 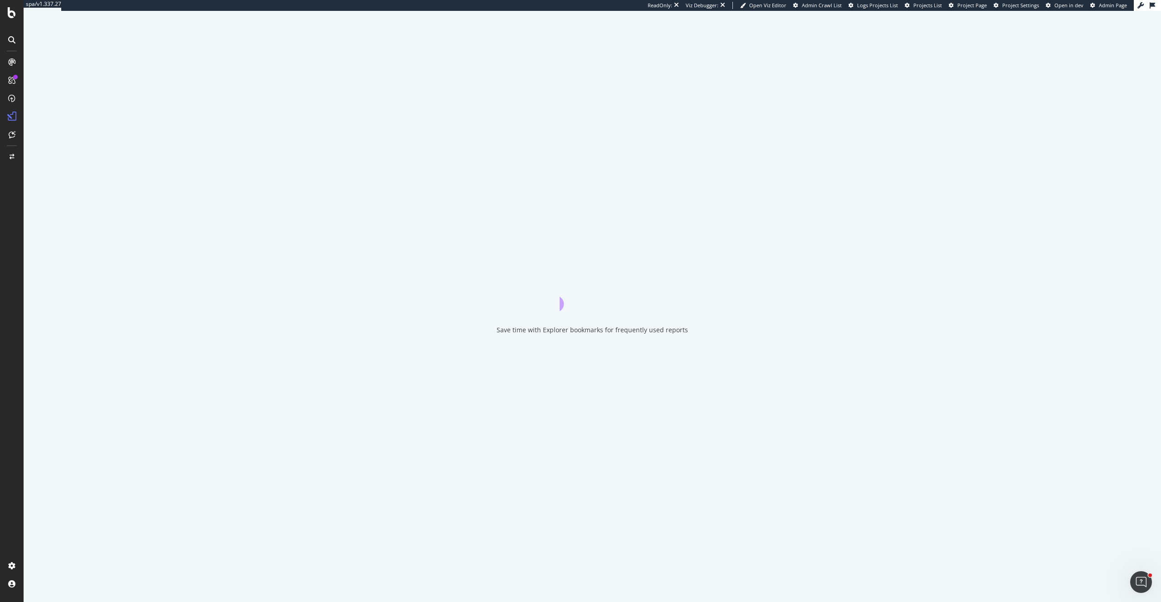 What do you see at coordinates (764, 5) in the screenshot?
I see `a: Open Viz Editor` at bounding box center [764, 5].